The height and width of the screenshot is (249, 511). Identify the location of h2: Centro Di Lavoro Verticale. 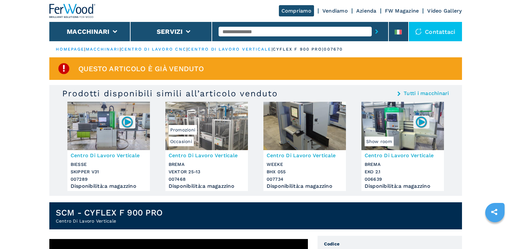
(109, 221).